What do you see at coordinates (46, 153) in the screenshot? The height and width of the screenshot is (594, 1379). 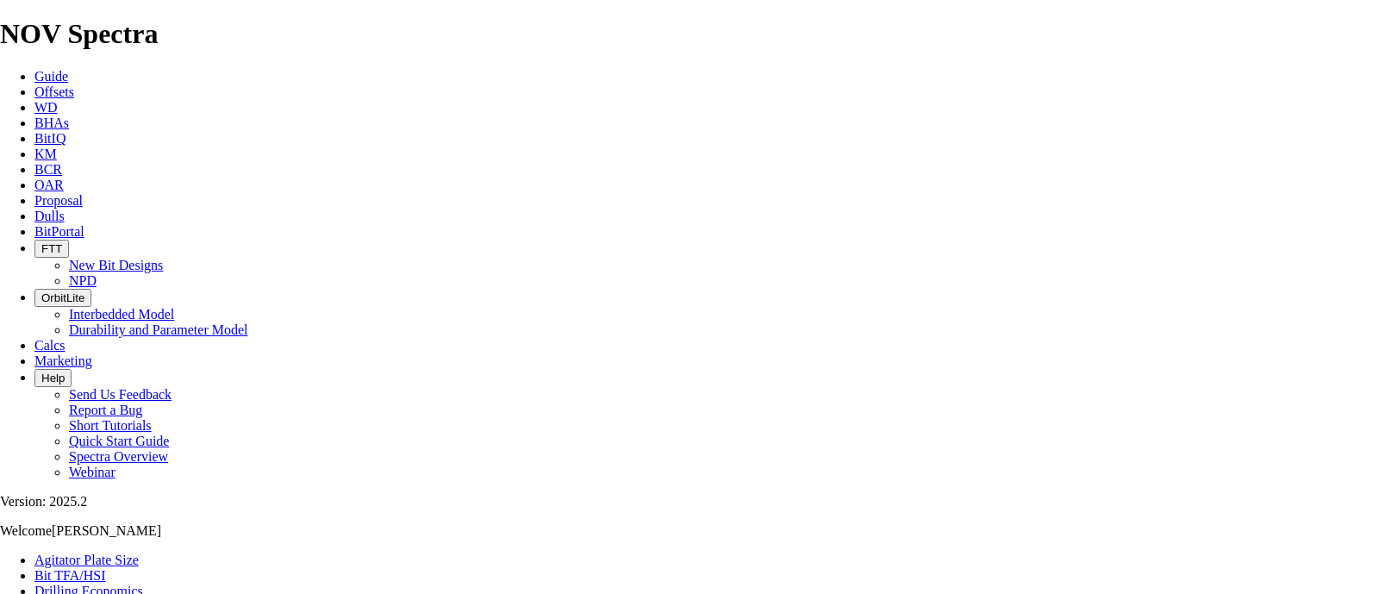 I see `a: KM` at bounding box center [46, 153].